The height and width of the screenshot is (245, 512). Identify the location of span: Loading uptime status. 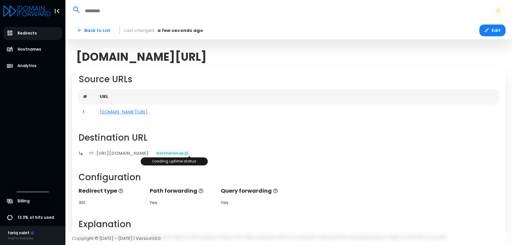
(174, 161).